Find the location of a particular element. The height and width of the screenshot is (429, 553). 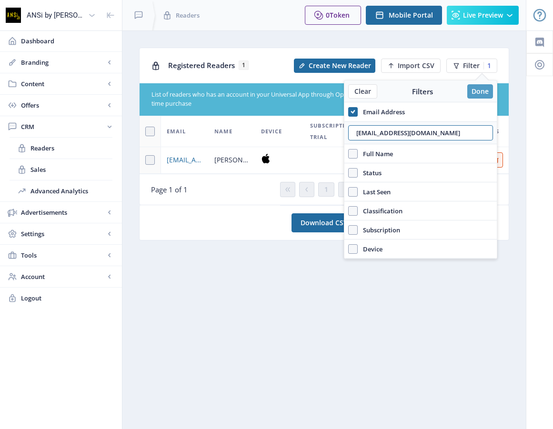

button: Mobile Portal is located at coordinates (404, 15).